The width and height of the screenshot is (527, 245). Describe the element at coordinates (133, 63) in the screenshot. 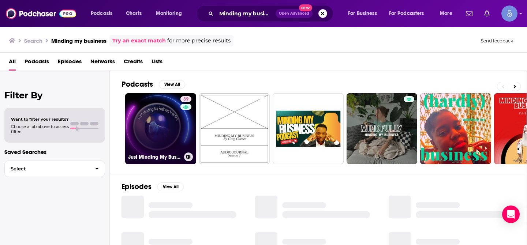

I see `span: Credits` at that location.